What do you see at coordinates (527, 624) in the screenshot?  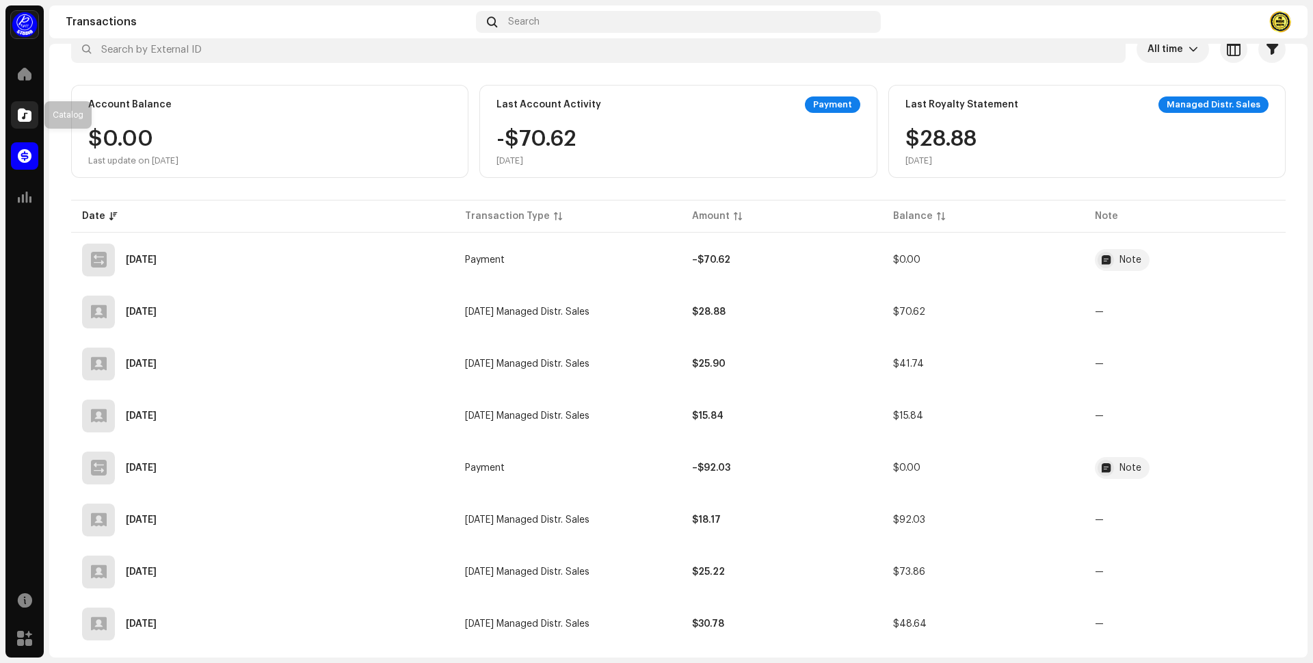 I see `span: Apr 2025 Managed Distr. Sales` at bounding box center [527, 624].